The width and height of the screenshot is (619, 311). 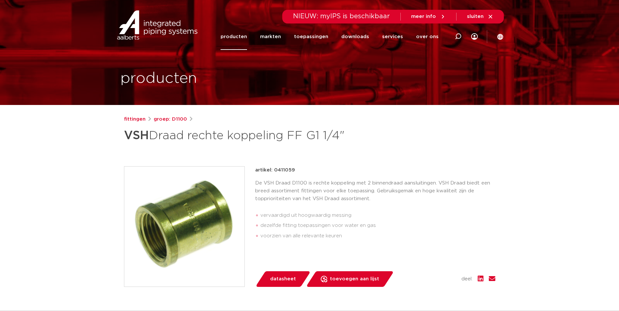 I want to click on span: meer info, so click(x=424, y=16).